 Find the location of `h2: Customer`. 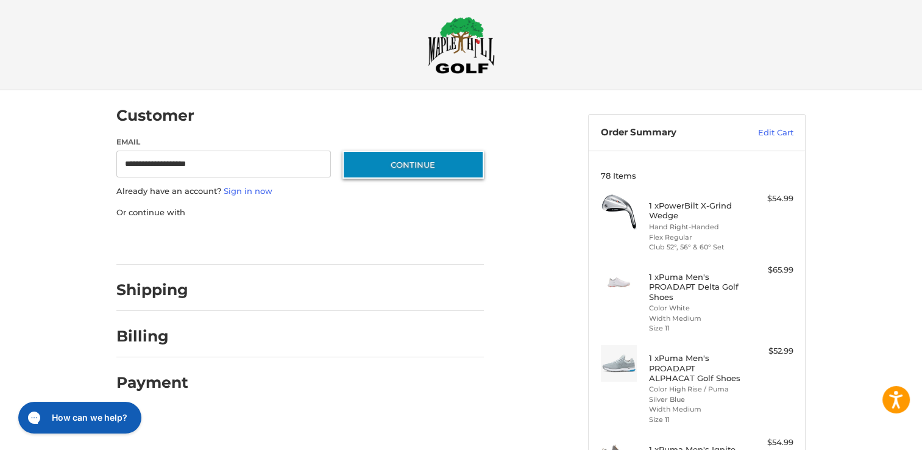

h2: Customer is located at coordinates (155, 115).